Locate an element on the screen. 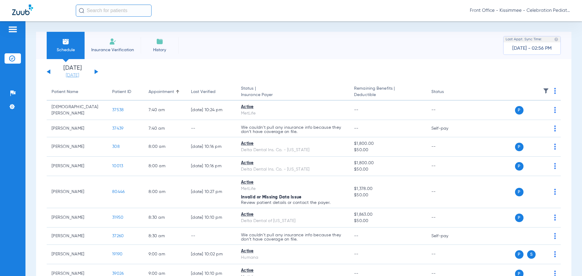 The height and width of the screenshot is (276, 582). img: Zuub Logo is located at coordinates (22, 10).